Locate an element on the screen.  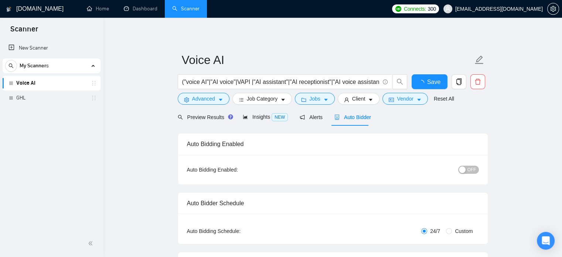
a: setting is located at coordinates (553, 9).